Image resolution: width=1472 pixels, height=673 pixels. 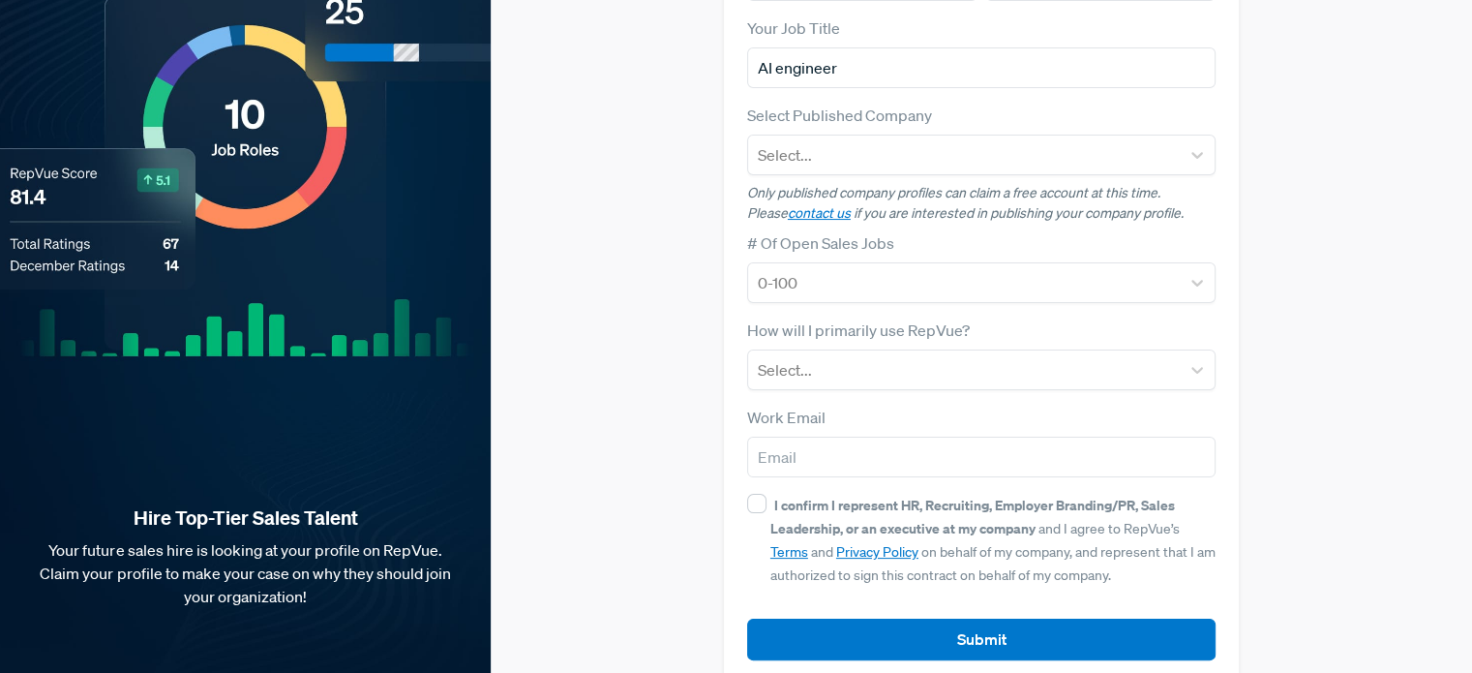 What do you see at coordinates (982, 203) in the screenshot?
I see `p: Only published company profiles can claim a free account at this time. Please if you are interest...` at bounding box center [982, 203].